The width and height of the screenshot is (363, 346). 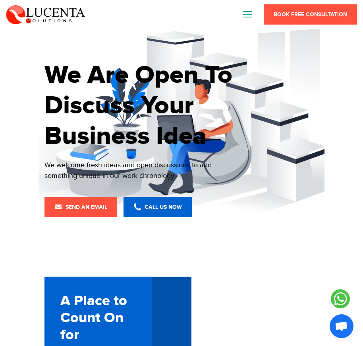 What do you see at coordinates (46, 14) in the screenshot?
I see `img: Lucenta Solutions` at bounding box center [46, 14].